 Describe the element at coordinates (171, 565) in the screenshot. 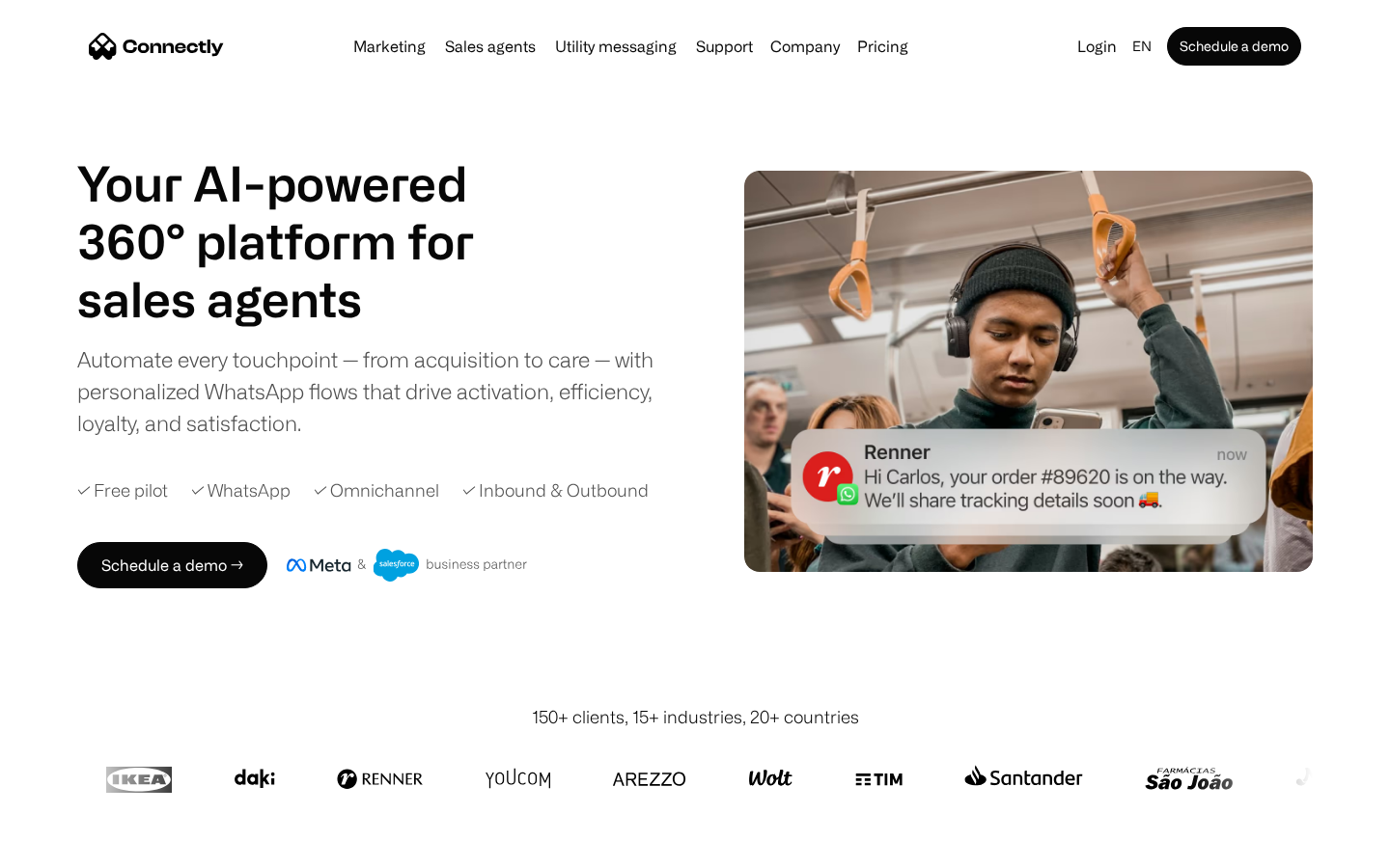

I see `a: Schedule a demo →` at that location.